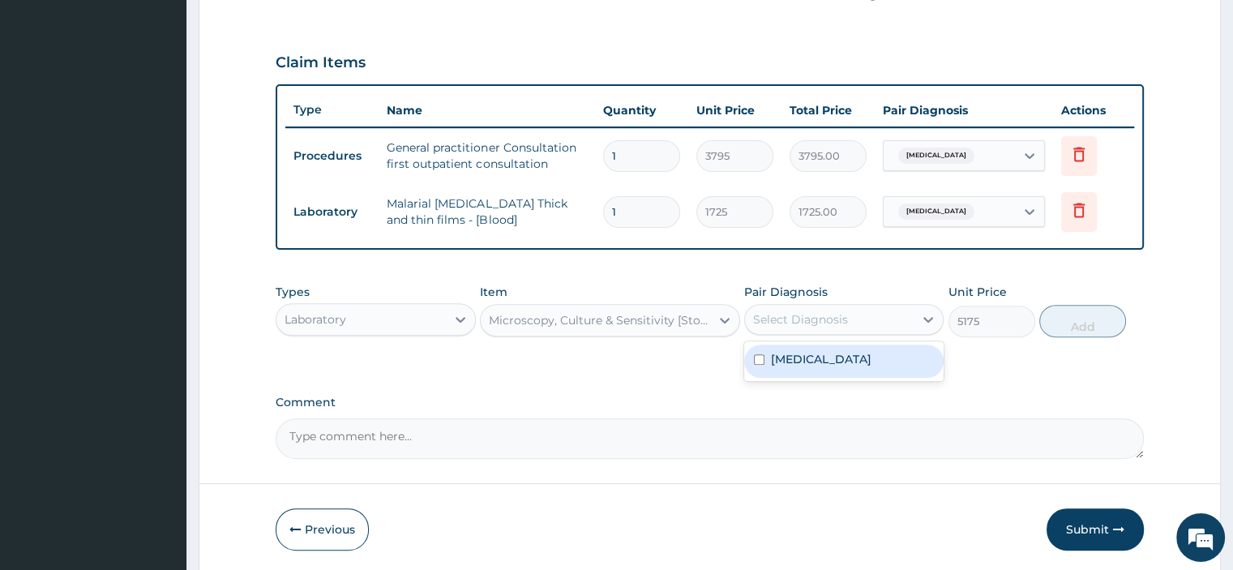 The image size is (1233, 570). What do you see at coordinates (315, 319) in the screenshot?
I see `div: Laboratory` at bounding box center [315, 319].